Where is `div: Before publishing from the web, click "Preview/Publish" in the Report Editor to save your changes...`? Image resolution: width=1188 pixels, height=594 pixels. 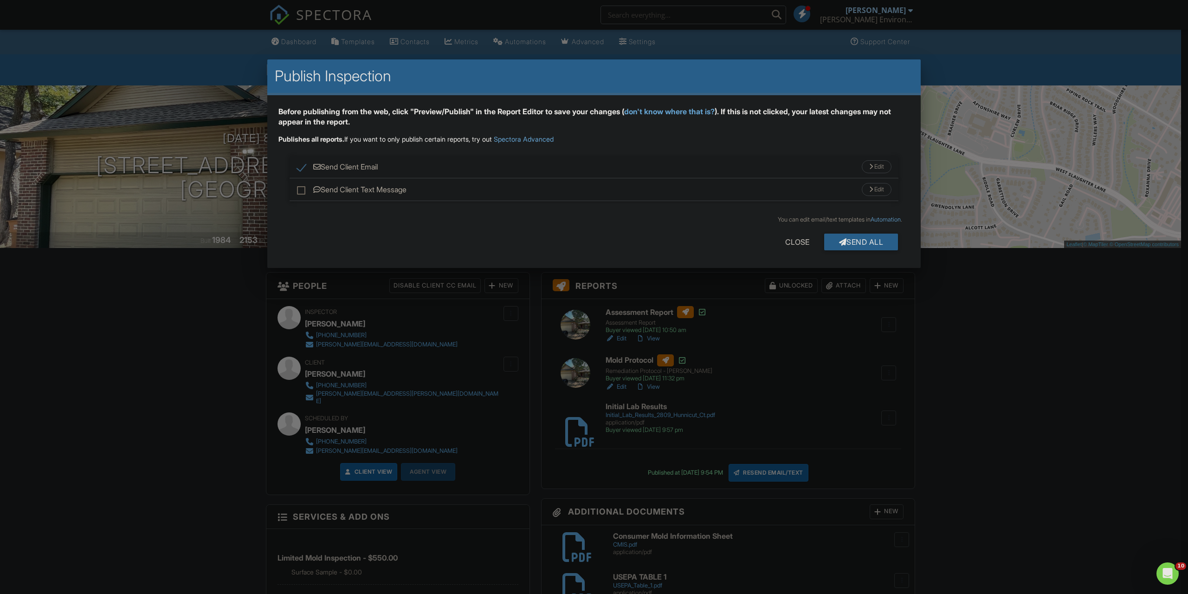 div: Before publishing from the web, click "Preview/Publish" in the Report Editor to save your changes... is located at coordinates (594, 120).